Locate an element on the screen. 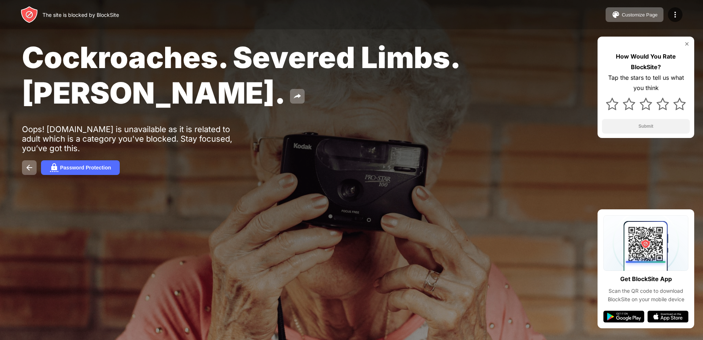  img: app-store.svg is located at coordinates (668, 317).